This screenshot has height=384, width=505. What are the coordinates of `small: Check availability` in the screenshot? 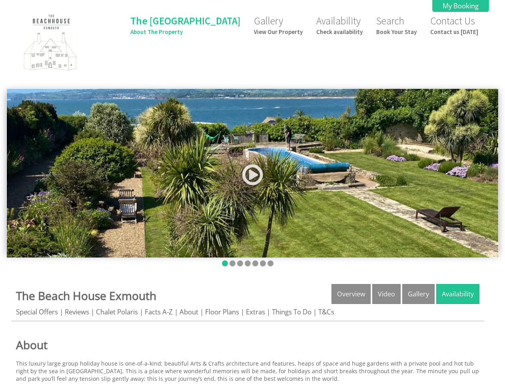 It's located at (340, 32).